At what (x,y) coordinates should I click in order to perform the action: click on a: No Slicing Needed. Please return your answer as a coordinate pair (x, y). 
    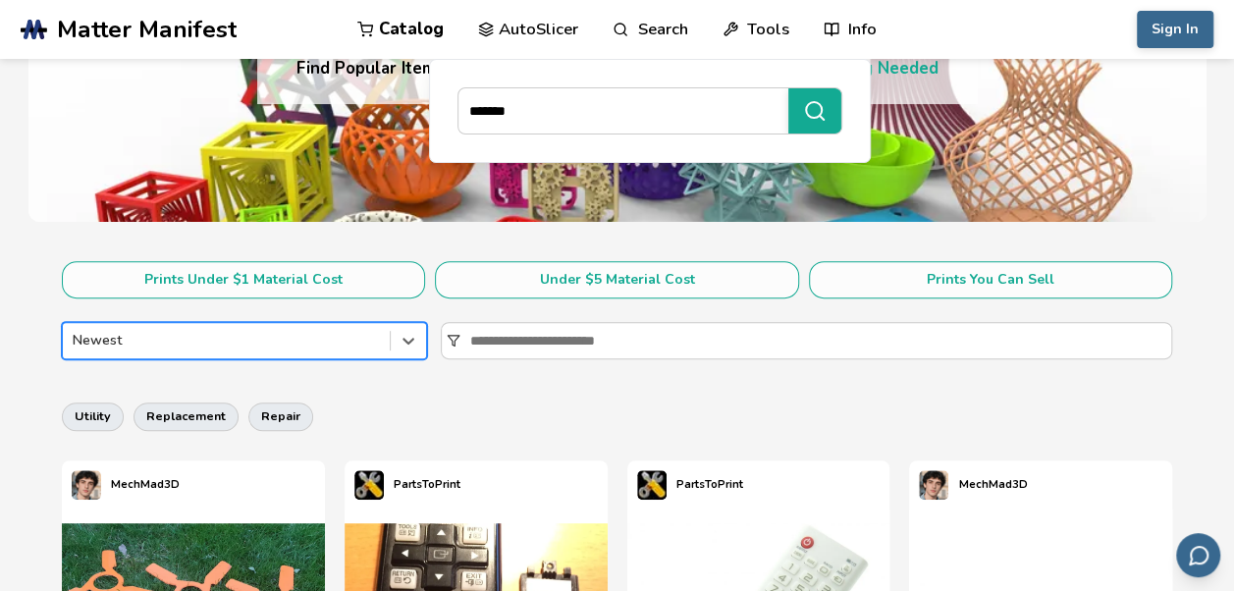
    Looking at the image, I should click on (866, 68).